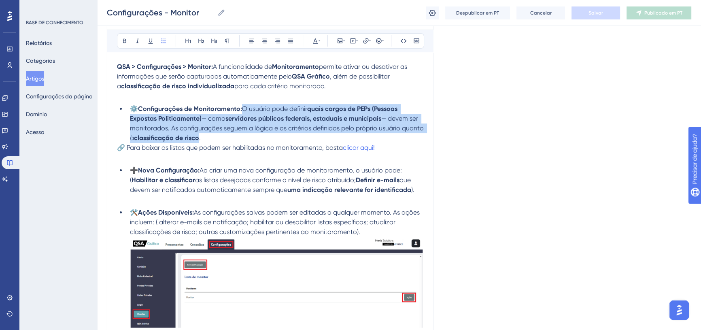 The width and height of the screenshot is (701, 330). I want to click on span: clicar aqui!, so click(359, 147).